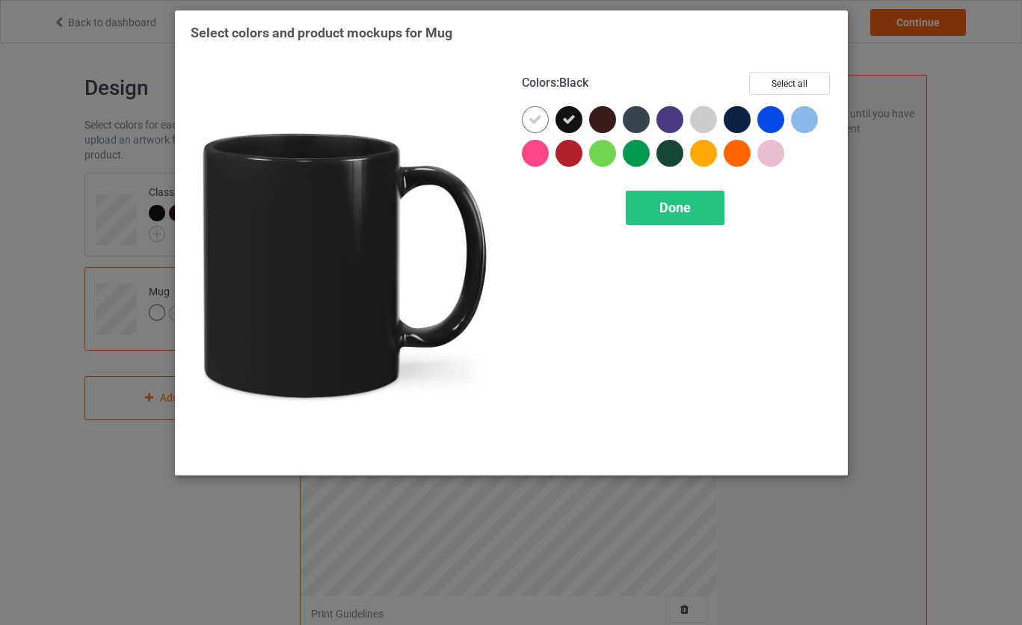  Describe the element at coordinates (539, 82) in the screenshot. I see `span: Colors` at that location.